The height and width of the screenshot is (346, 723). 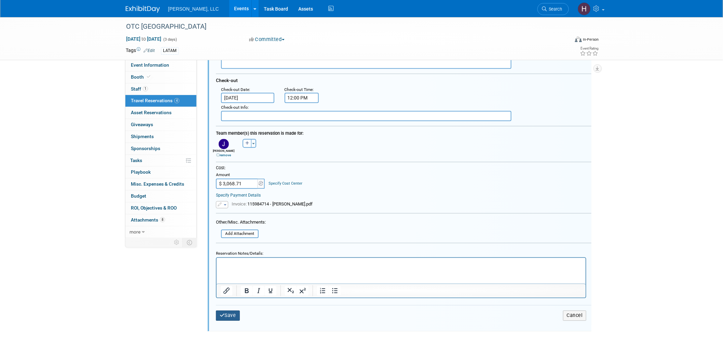 I want to click on img: ExhibitDay, so click(x=143, y=9).